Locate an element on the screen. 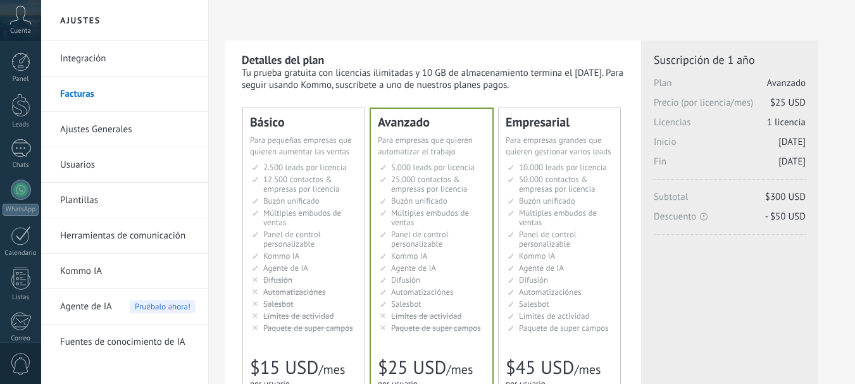  span: $300 USD is located at coordinates (786, 197).